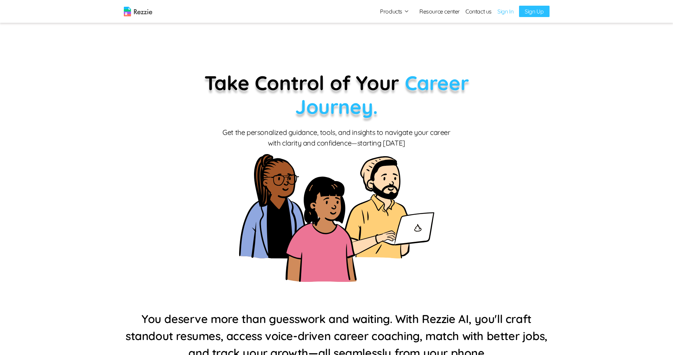 The width and height of the screenshot is (673, 355). What do you see at coordinates (505, 11) in the screenshot?
I see `a: Sign In` at bounding box center [505, 11].